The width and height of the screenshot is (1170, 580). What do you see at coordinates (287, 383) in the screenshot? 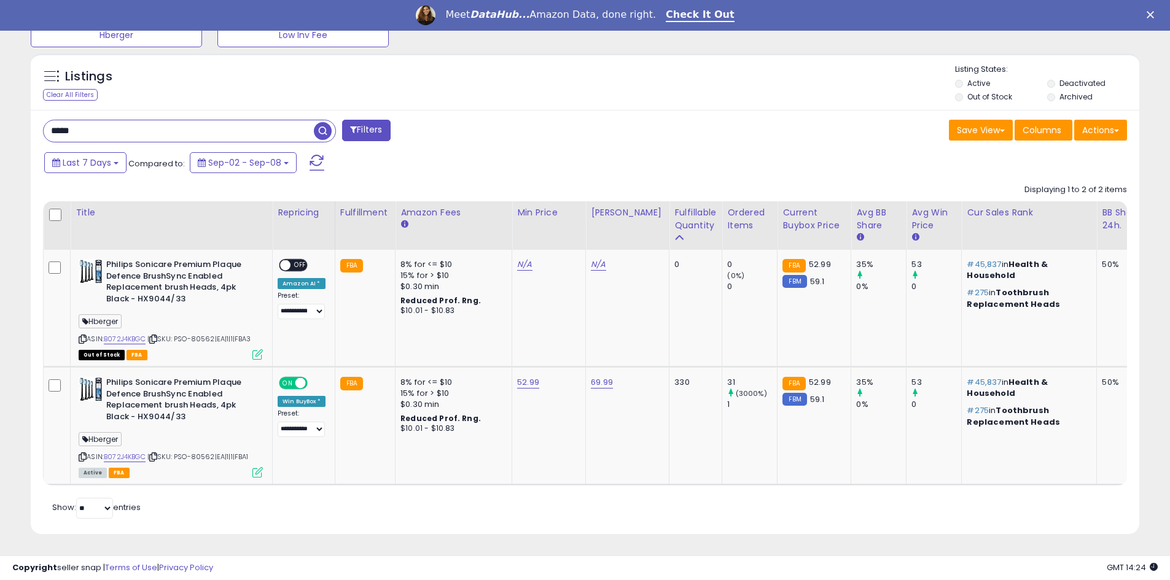
I see `span: ON` at bounding box center [287, 383].